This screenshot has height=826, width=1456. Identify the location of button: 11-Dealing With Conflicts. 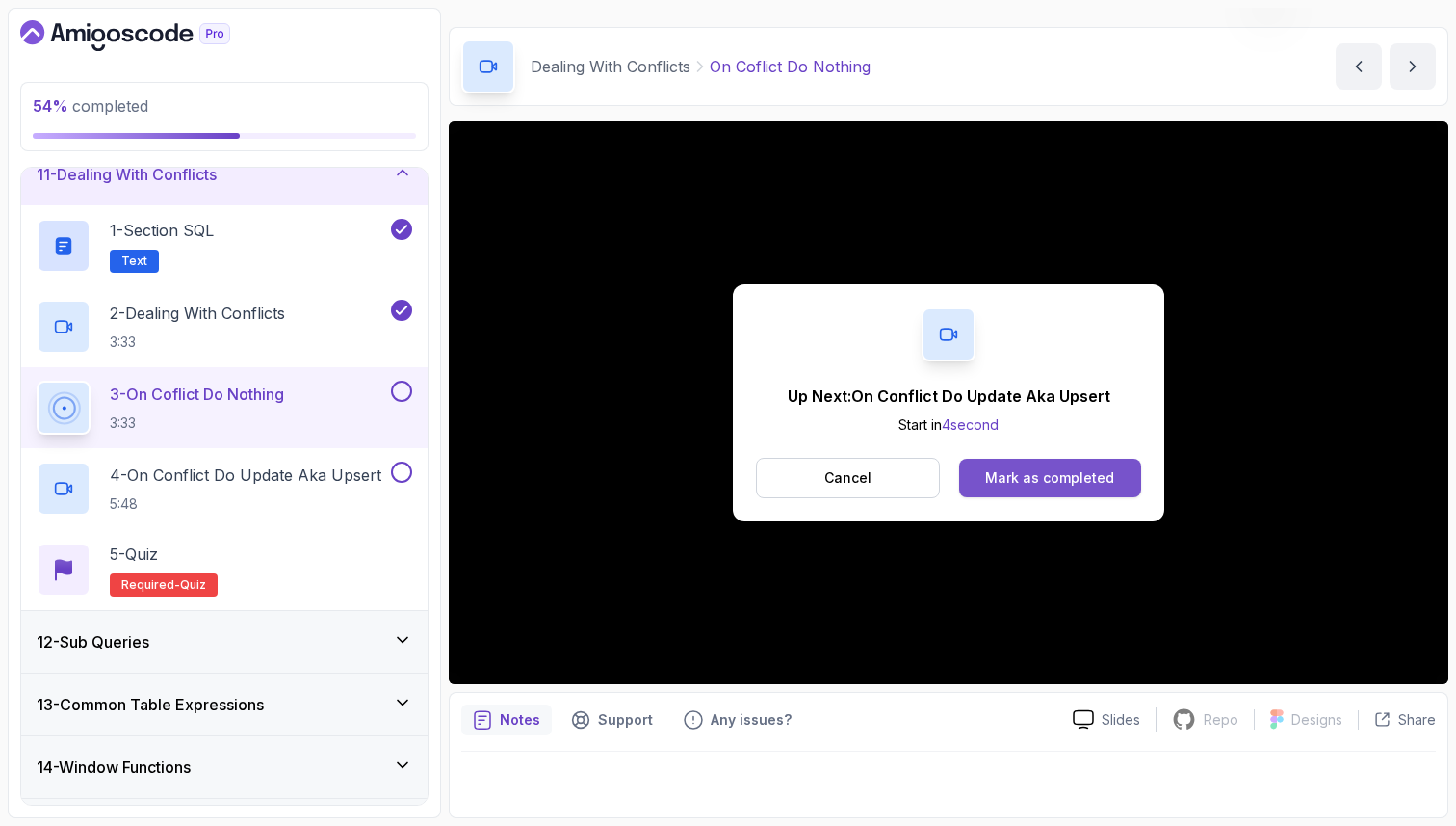
(224, 175).